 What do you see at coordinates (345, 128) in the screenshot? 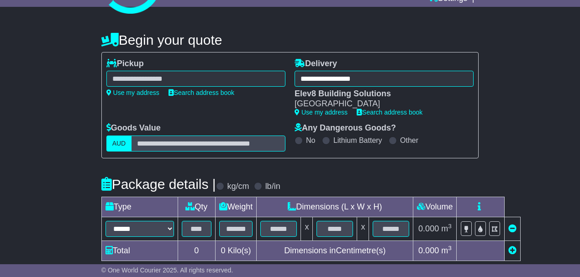
I see `label: Any Dangerous Goods?` at bounding box center [345, 128].